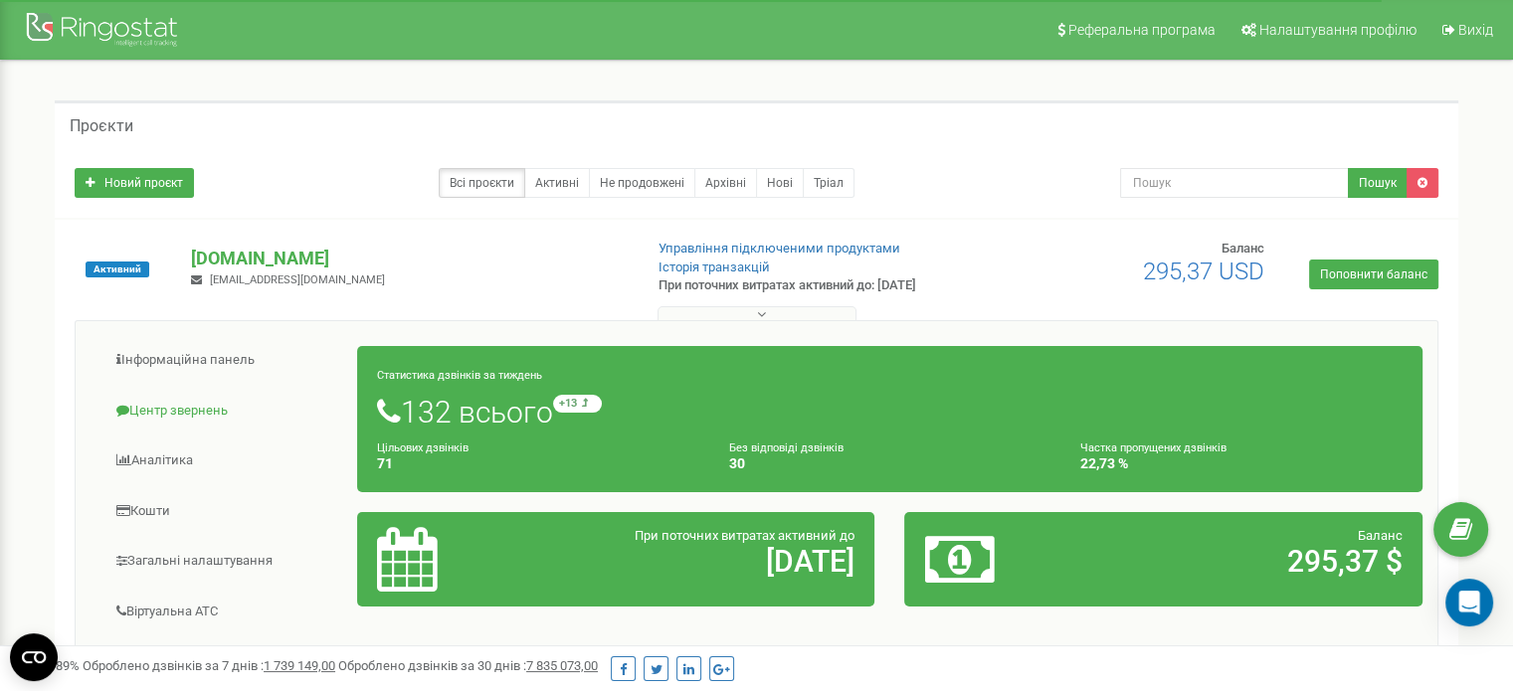 This screenshot has height=691, width=1513. I want to click on a: Історія транзакцій, so click(714, 267).